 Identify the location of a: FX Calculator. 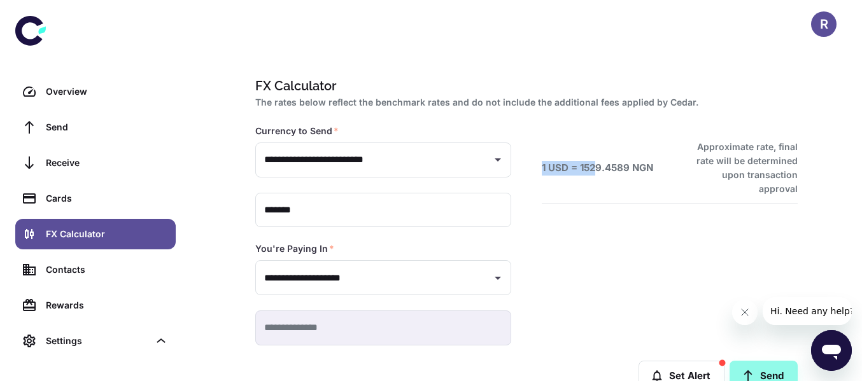
(95, 234).